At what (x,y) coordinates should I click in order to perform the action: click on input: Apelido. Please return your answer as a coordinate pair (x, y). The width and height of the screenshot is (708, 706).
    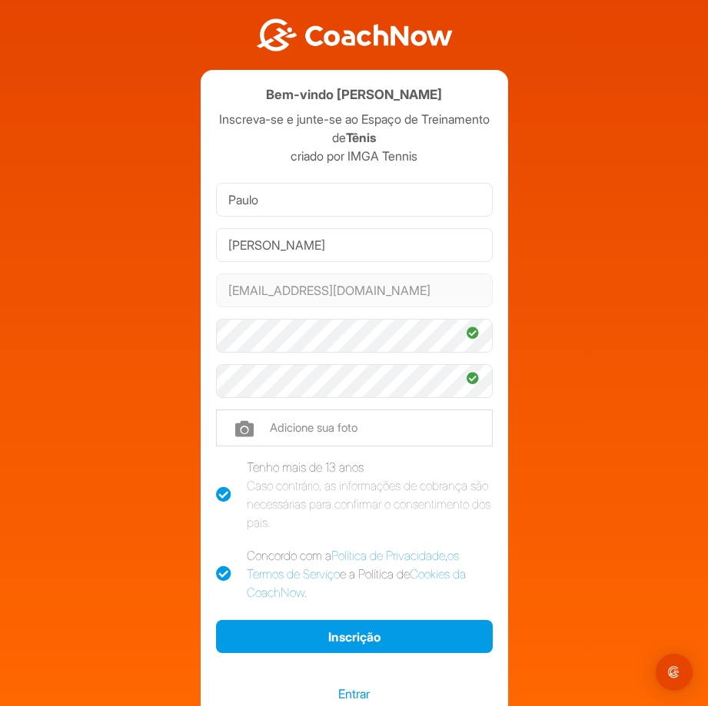
    Looking at the image, I should click on (354, 245).